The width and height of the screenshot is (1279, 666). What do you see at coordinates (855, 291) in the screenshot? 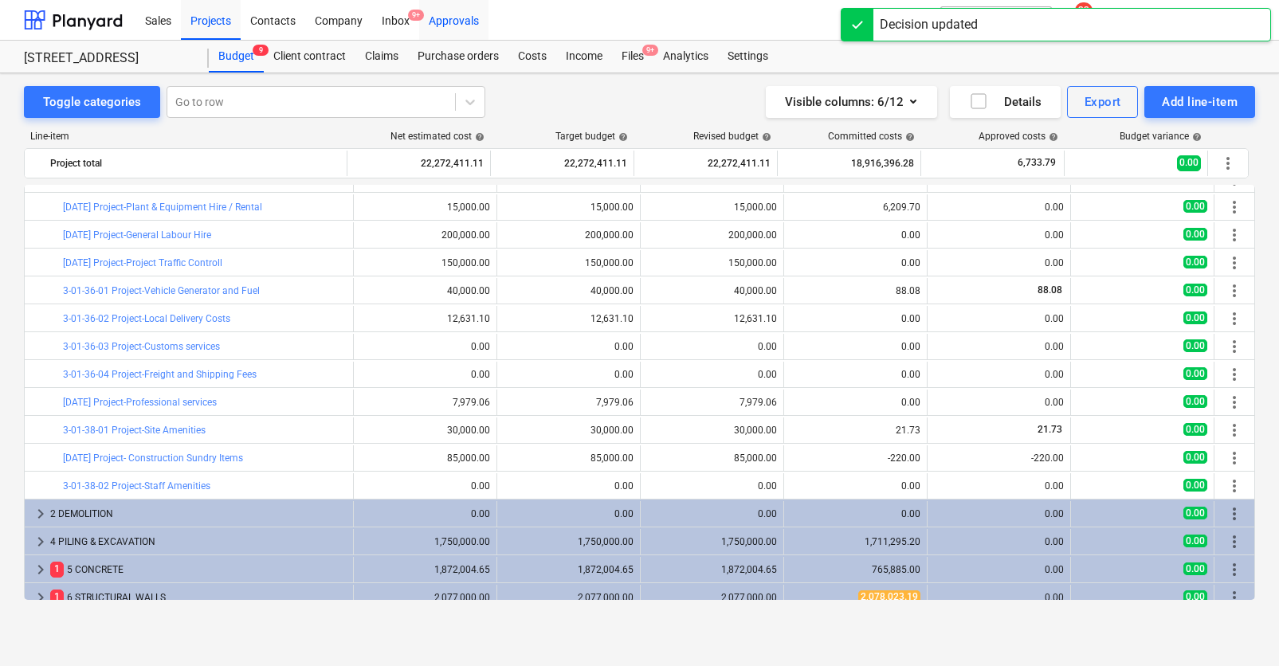
I see `div: 88.08` at bounding box center [855, 291].